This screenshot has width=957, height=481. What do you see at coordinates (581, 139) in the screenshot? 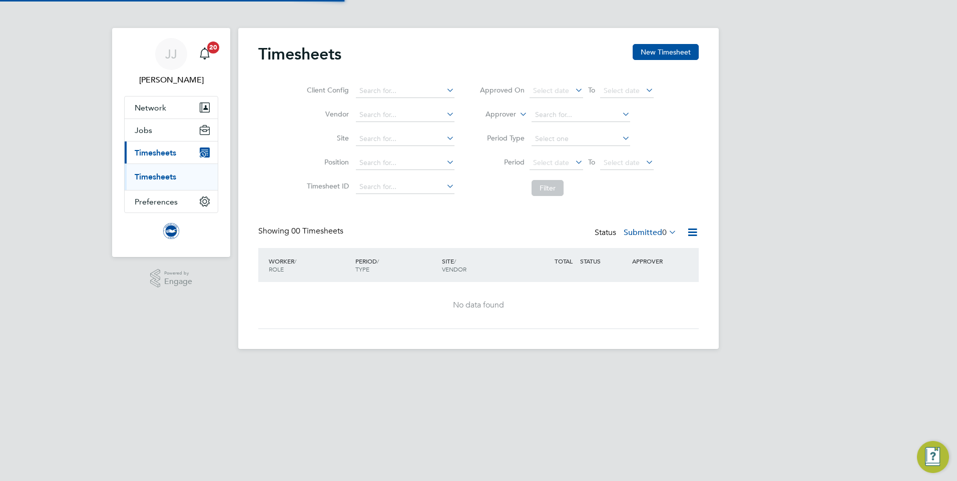
I see `input: Select one` at bounding box center [581, 139].